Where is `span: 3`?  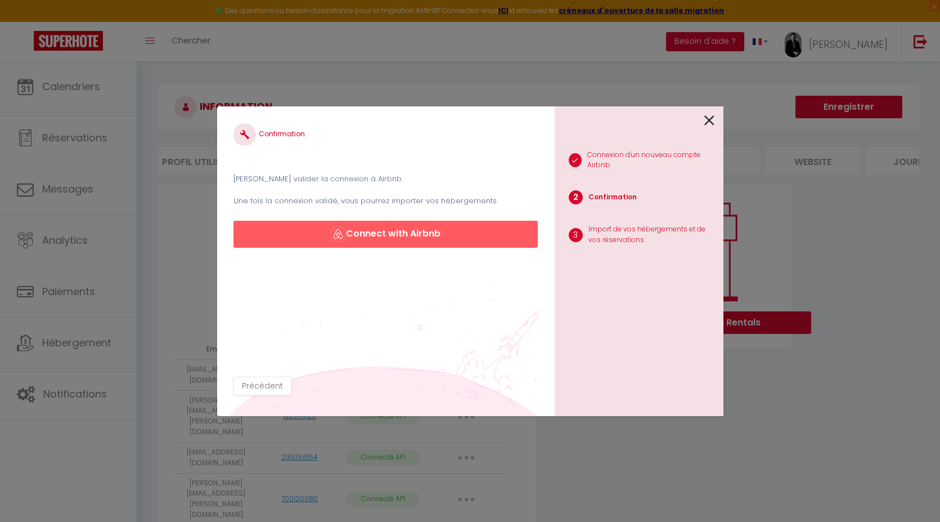 span: 3 is located at coordinates (576, 235).